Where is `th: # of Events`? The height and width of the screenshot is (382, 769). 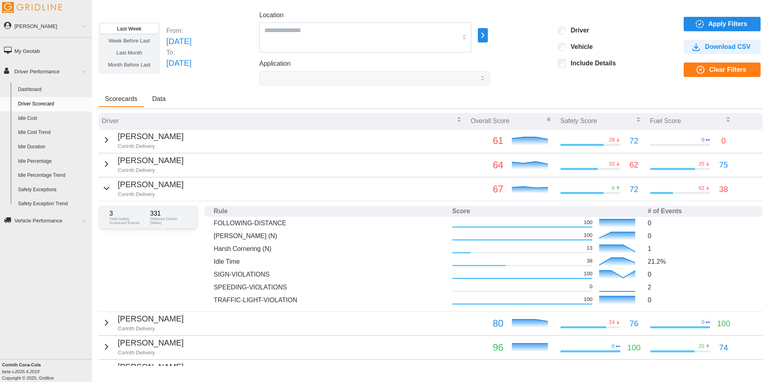
th: # of Events is located at coordinates (700, 211).